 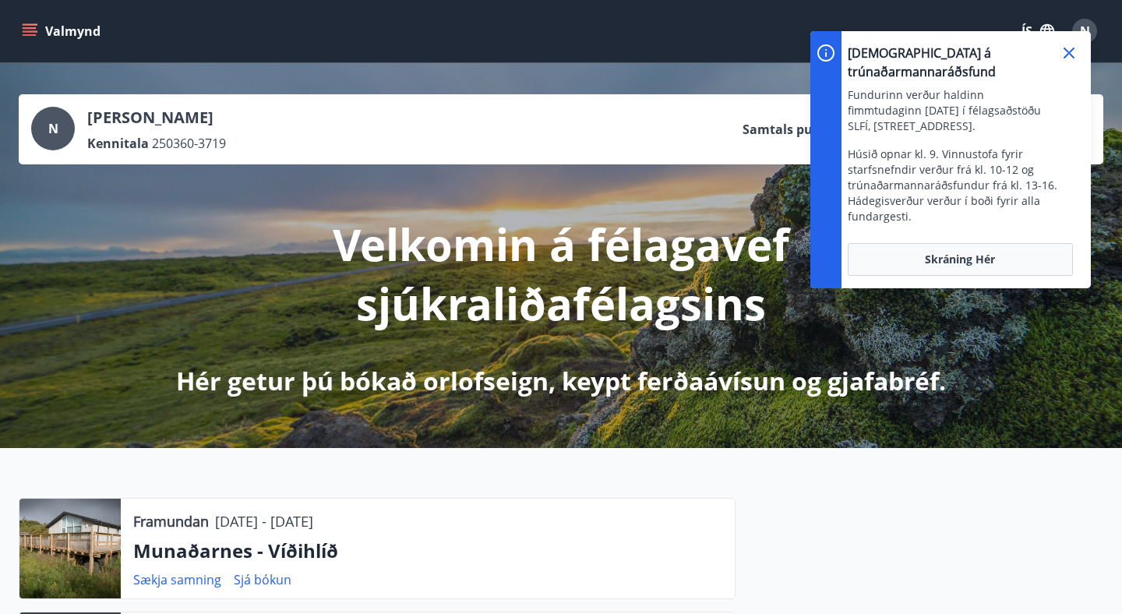 I want to click on span: 250360-3719, so click(x=189, y=143).